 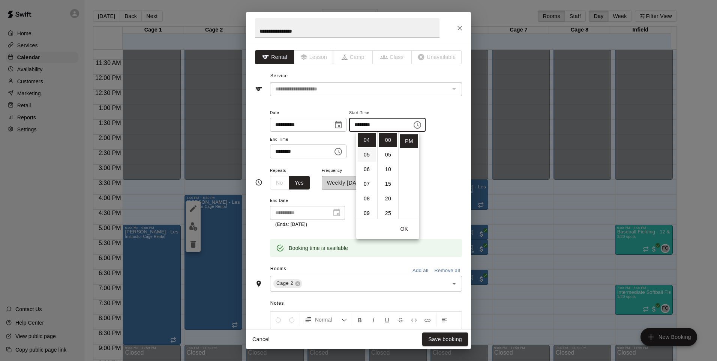 What do you see at coordinates (288, 284) in the screenshot?
I see `div: Cage 2` at bounding box center [288, 284].